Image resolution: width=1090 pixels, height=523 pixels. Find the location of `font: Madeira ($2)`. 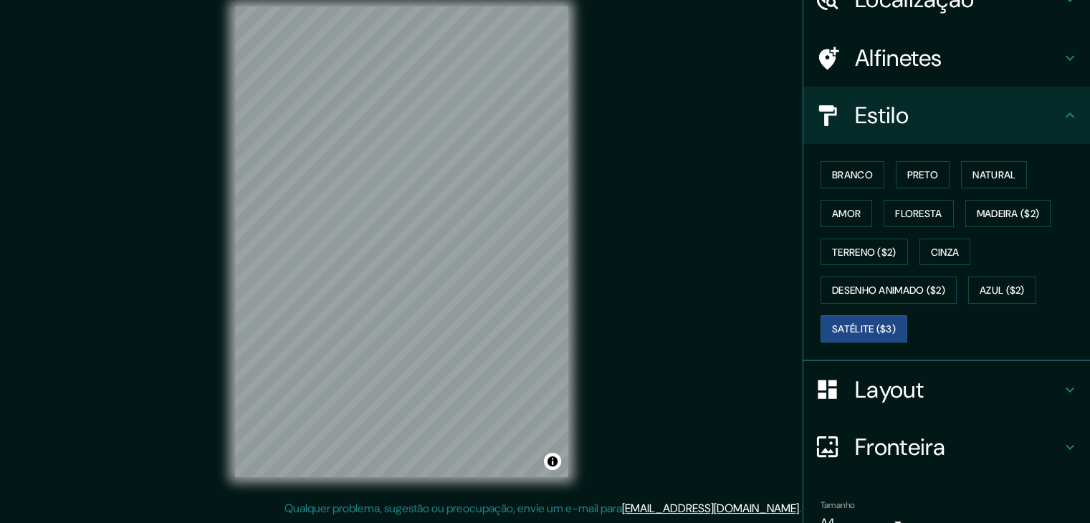

font: Madeira ($2) is located at coordinates (1008, 213).